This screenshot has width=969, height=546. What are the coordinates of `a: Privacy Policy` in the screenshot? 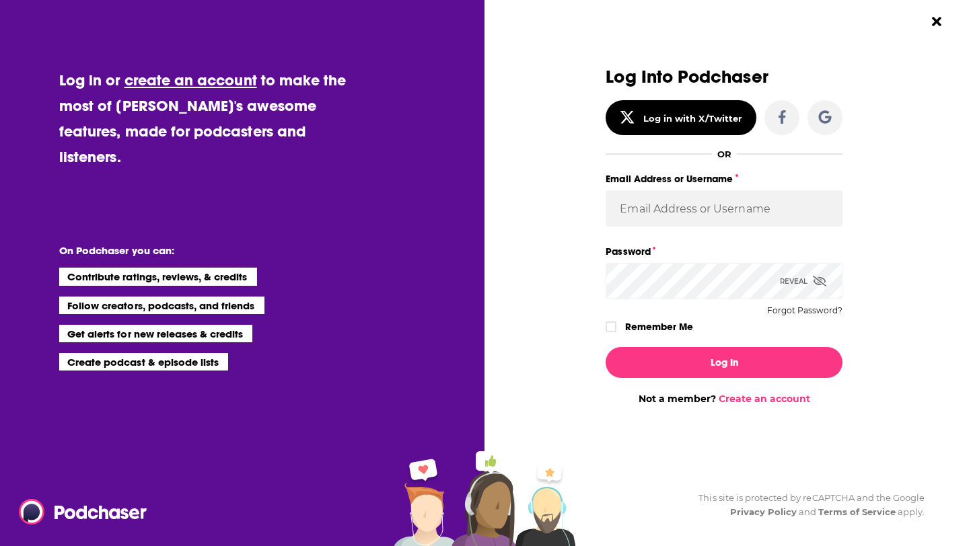 It's located at (764, 512).